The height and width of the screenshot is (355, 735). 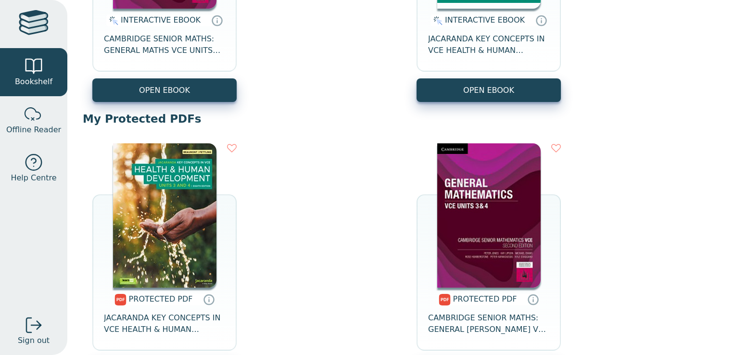 What do you see at coordinates (165, 45) in the screenshot?
I see `span: CAMBRIDGE SENIOR MATHS: GENERAL MATHS VCE UNITS 3&4 EBOOK 2E` at bounding box center [165, 45].